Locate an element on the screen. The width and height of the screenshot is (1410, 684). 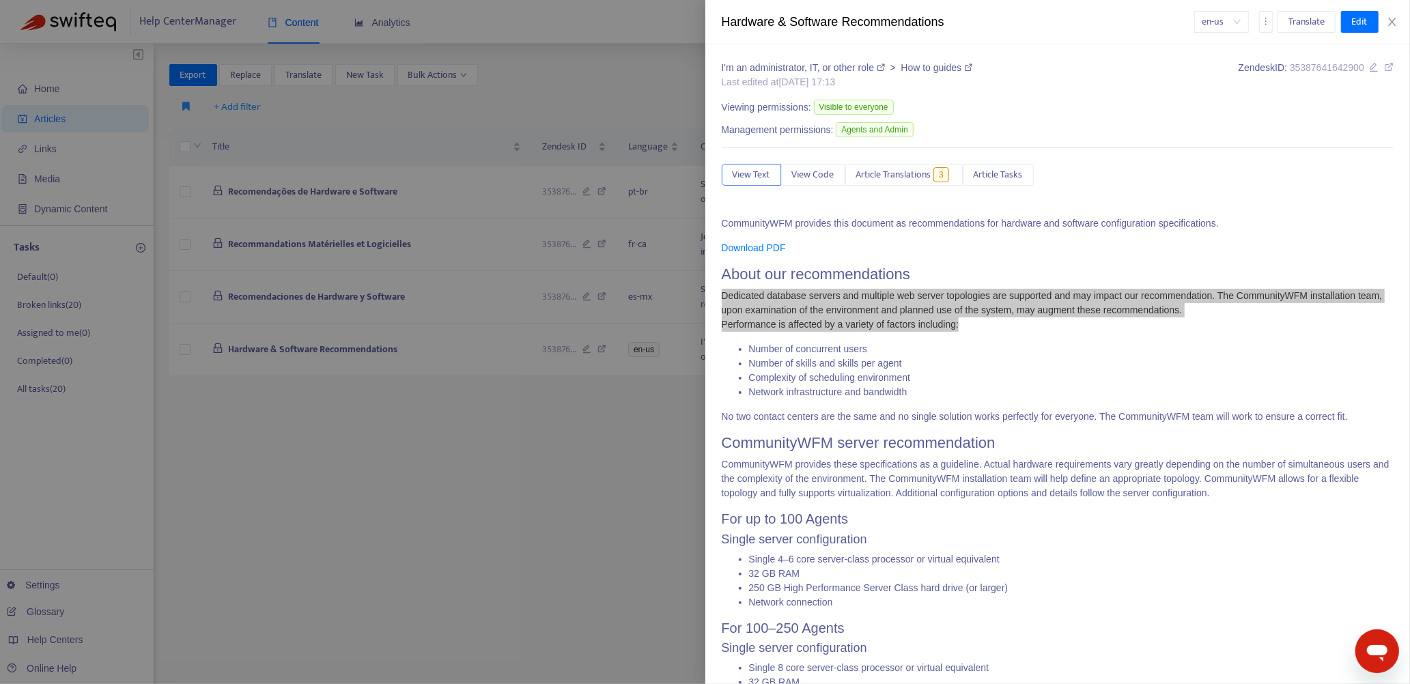
span: en-us is located at coordinates (1221, 22).